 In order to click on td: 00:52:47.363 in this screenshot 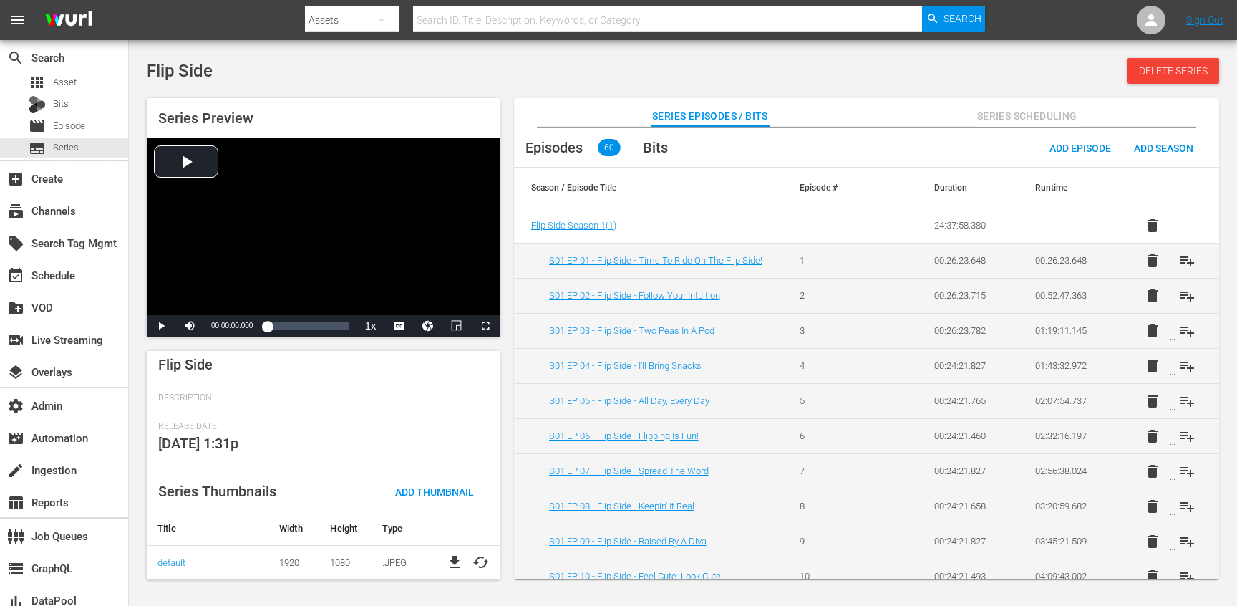, I will do `click(1068, 295)`.